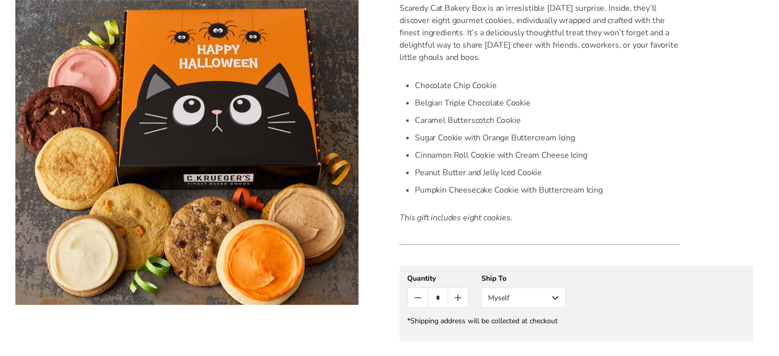  What do you see at coordinates (576, 321) in the screenshot?
I see `div: *Shipping address will be collected at checkout` at bounding box center [576, 321].